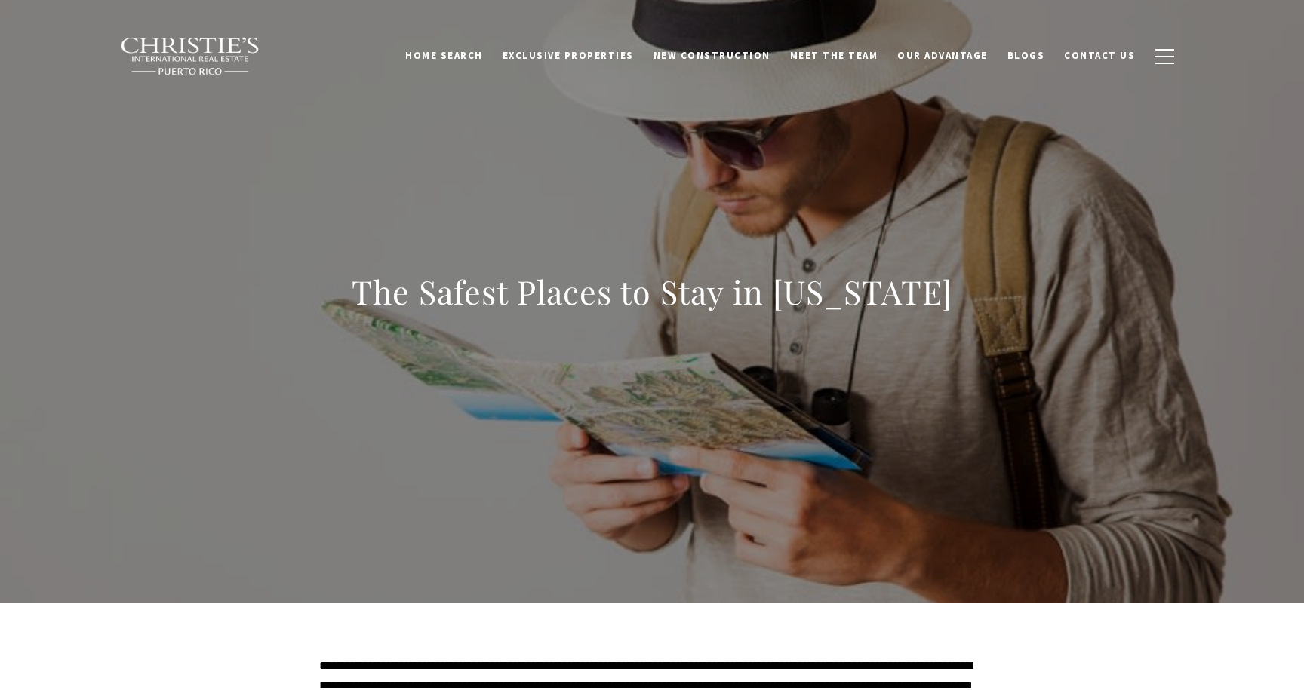 This screenshot has height=690, width=1304. I want to click on img: Christie's International Real Estate black text logo, so click(190, 57).